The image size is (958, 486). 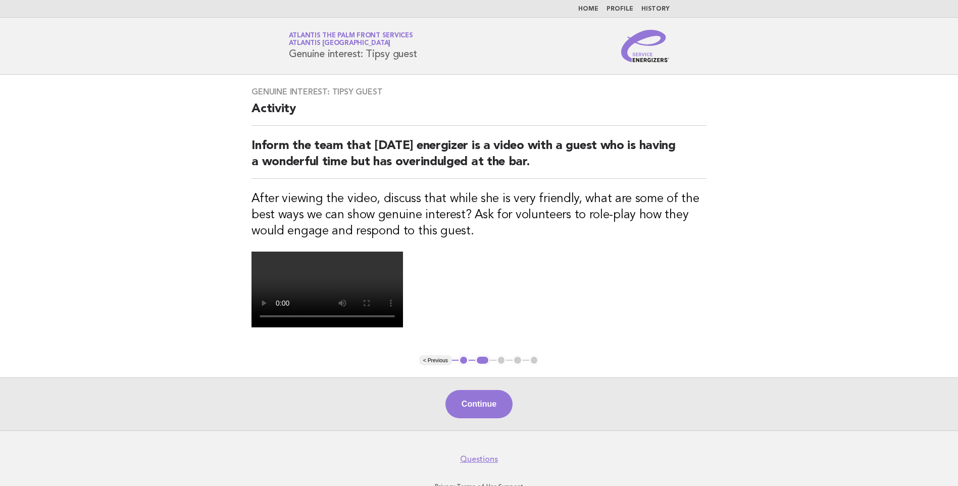 What do you see at coordinates (463, 360) in the screenshot?
I see `button: 1` at bounding box center [463, 360].